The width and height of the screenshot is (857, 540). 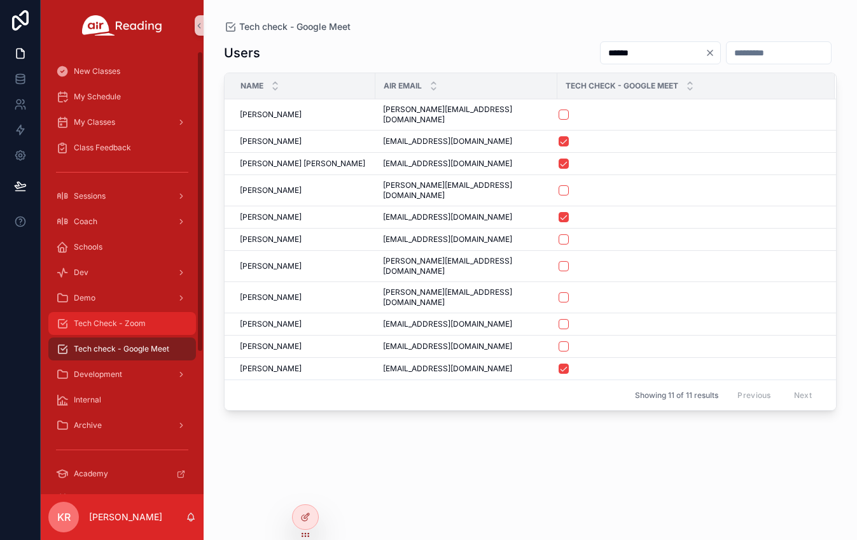 I want to click on span: Showing 11 of 11 results, so click(x=677, y=395).